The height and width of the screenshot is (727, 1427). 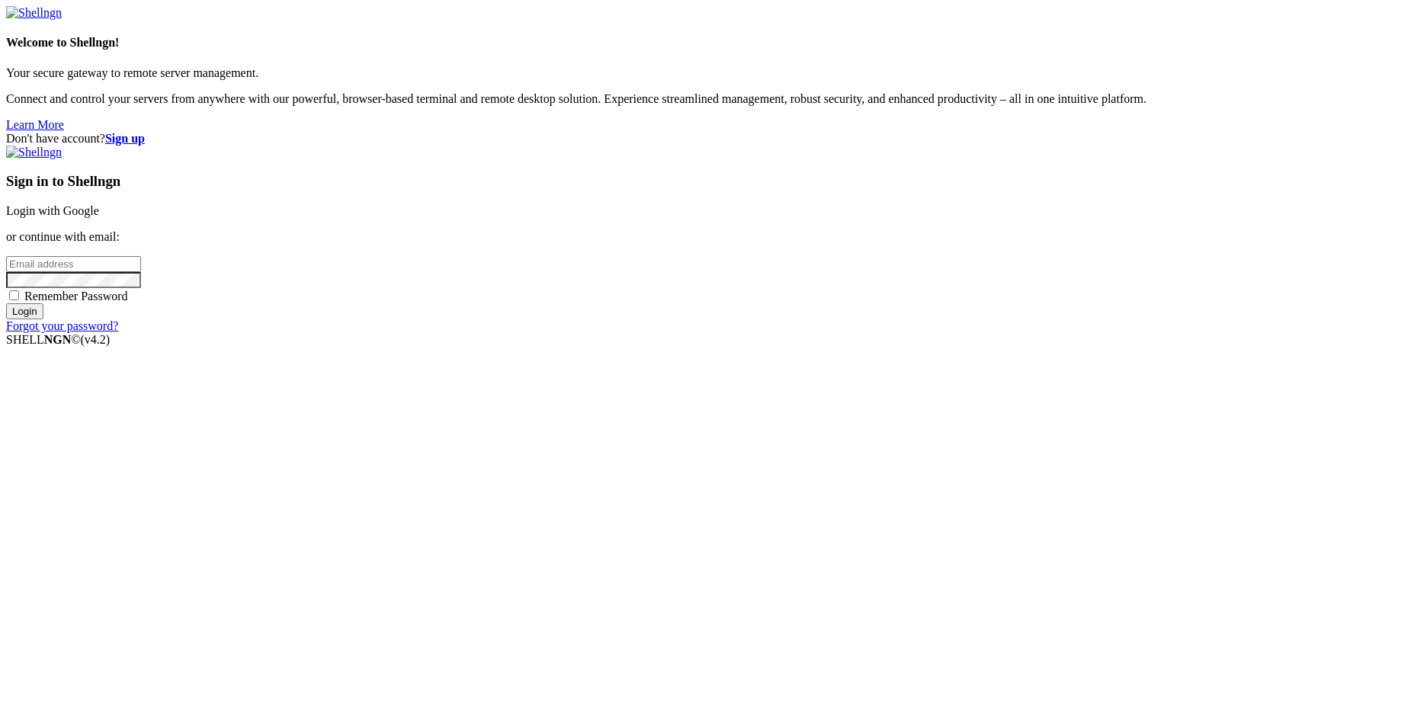 I want to click on span: SHELL ©, so click(x=58, y=339).